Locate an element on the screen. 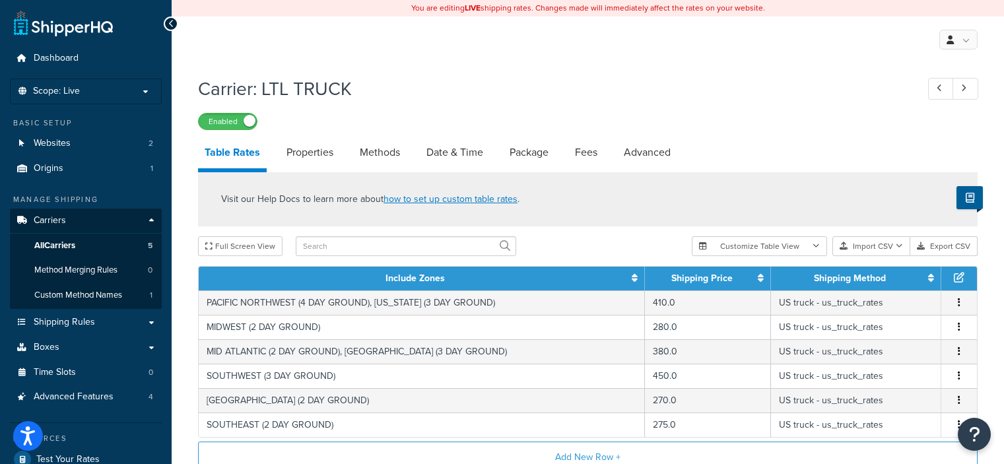 This screenshot has width=1004, height=464. span: Boxes is located at coordinates (46, 347).